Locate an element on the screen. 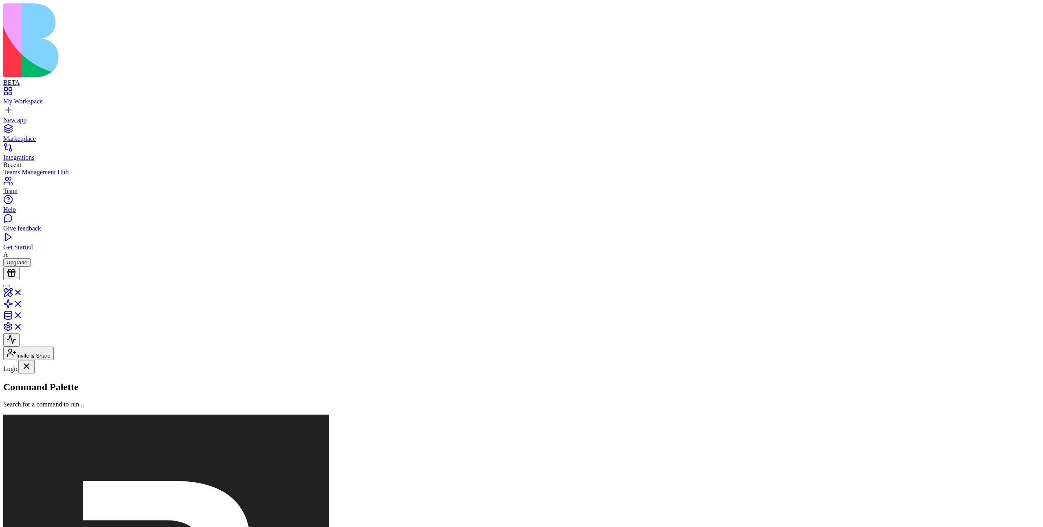  div: Get Started is located at coordinates (522, 247).